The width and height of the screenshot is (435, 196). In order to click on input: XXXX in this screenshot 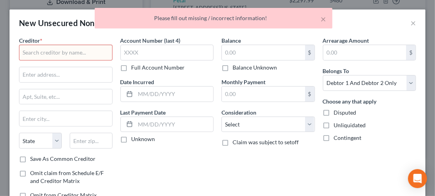, I will do `click(167, 53)`.